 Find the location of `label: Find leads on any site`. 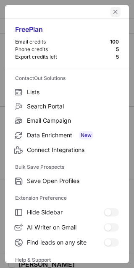

label: Find leads on any site is located at coordinates (67, 243).